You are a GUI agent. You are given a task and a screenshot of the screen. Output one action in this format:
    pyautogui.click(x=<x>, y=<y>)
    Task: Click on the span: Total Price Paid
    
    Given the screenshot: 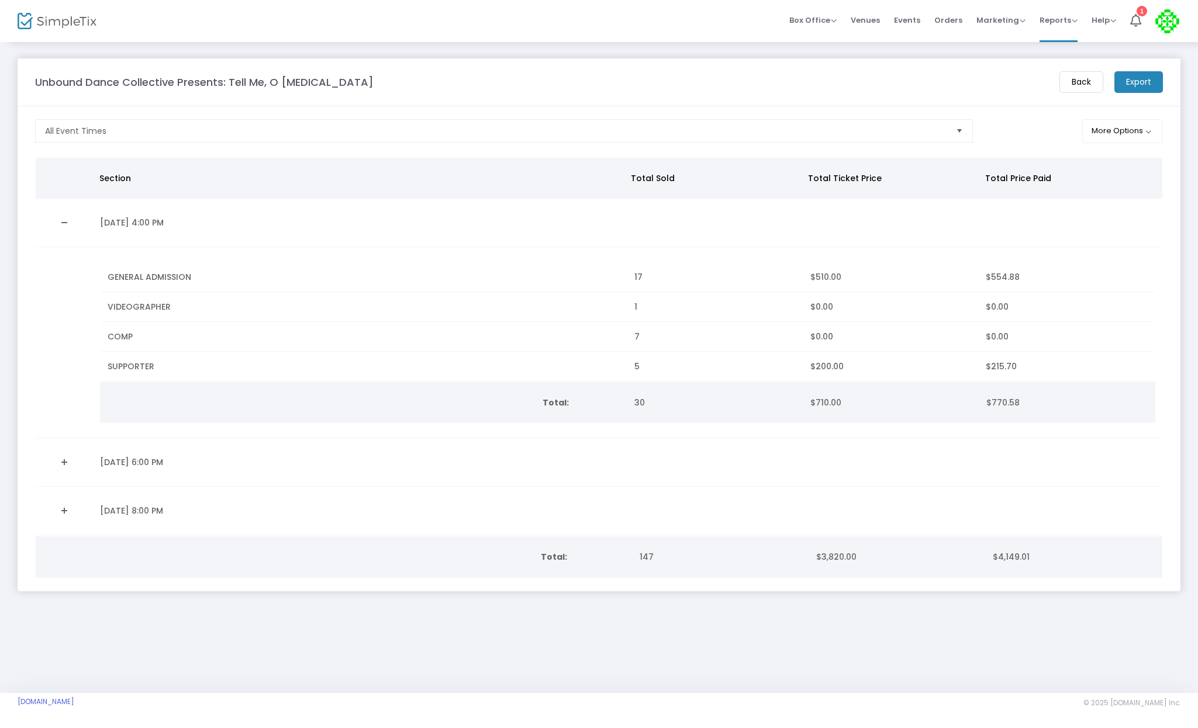 What is the action you would take?
    pyautogui.click(x=1018, y=178)
    